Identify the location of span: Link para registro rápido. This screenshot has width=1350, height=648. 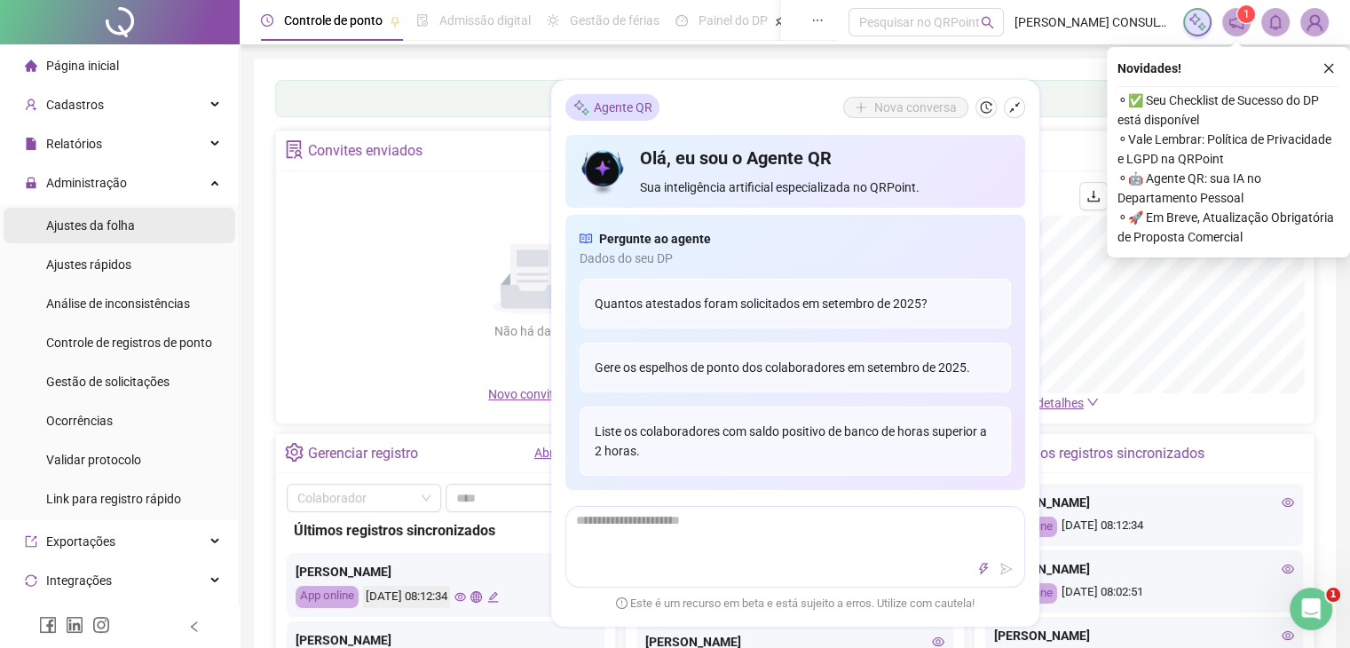
(114, 499).